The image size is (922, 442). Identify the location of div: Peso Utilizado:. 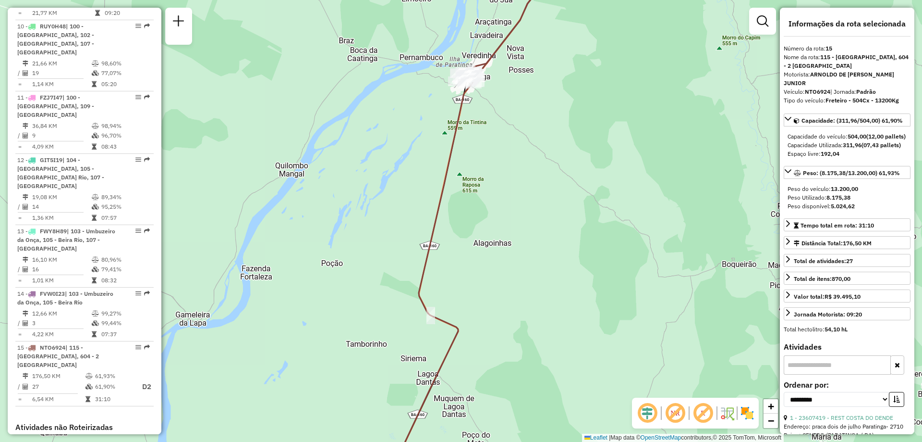
(848, 197).